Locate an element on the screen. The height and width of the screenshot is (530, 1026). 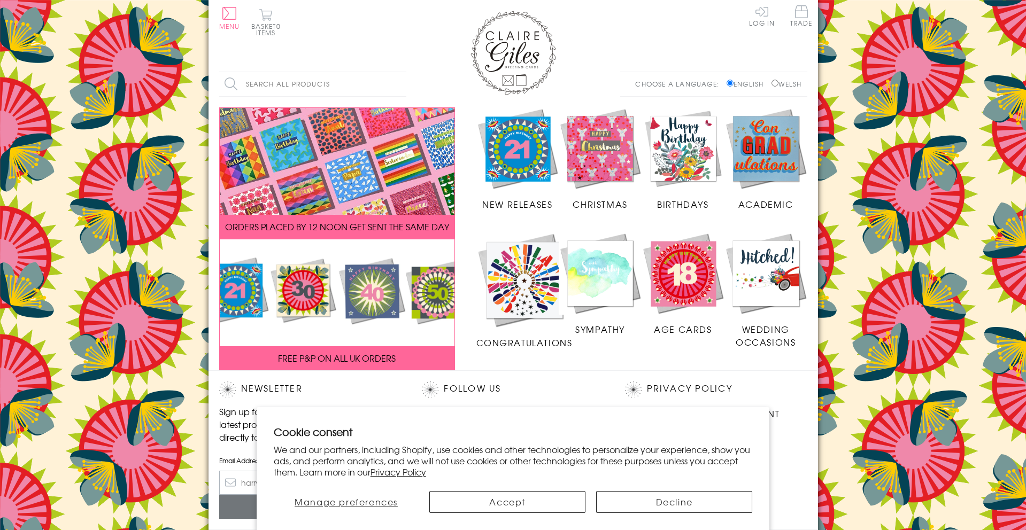
label: Welsh is located at coordinates (786, 84).